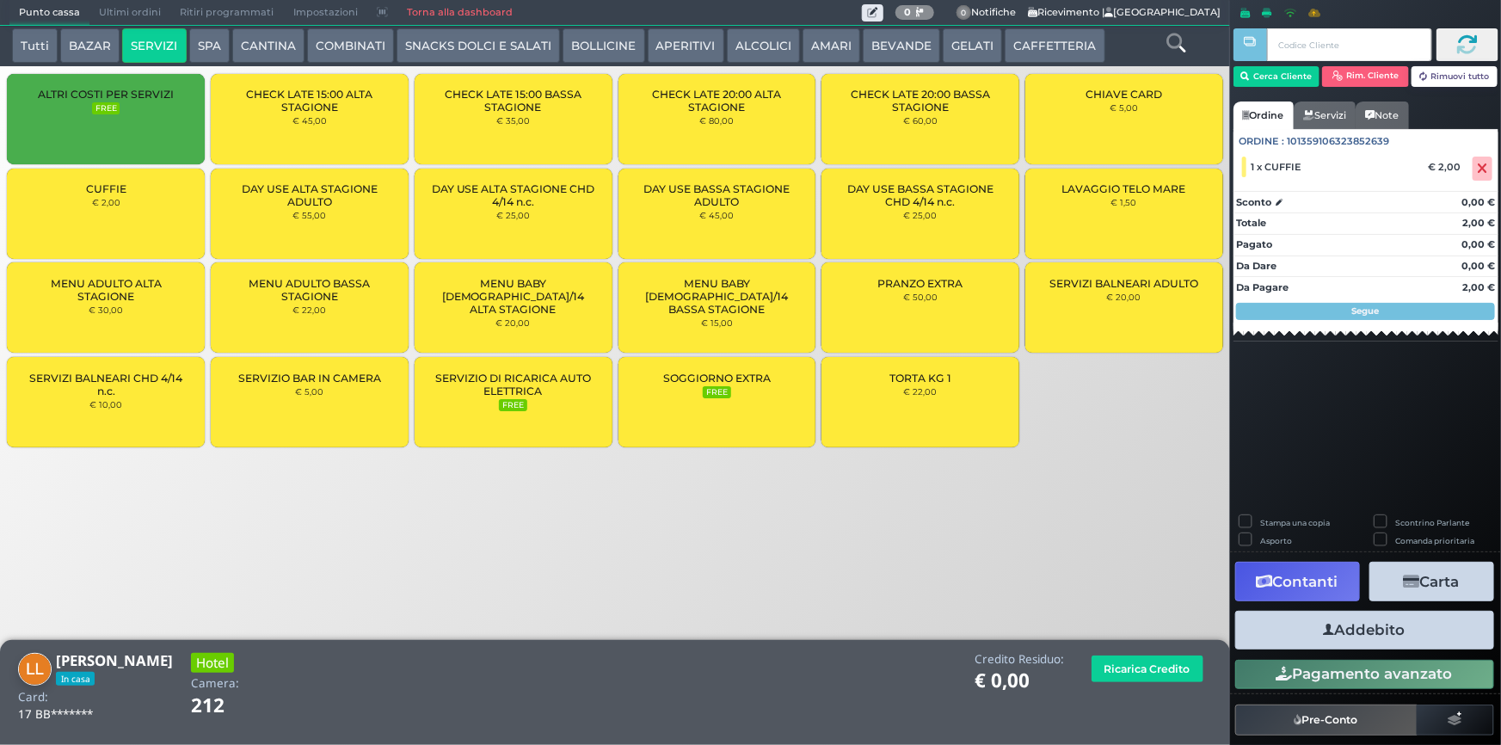 Image resolution: width=1501 pixels, height=745 pixels. Describe the element at coordinates (33, 697) in the screenshot. I see `h4: Card:` at that location.